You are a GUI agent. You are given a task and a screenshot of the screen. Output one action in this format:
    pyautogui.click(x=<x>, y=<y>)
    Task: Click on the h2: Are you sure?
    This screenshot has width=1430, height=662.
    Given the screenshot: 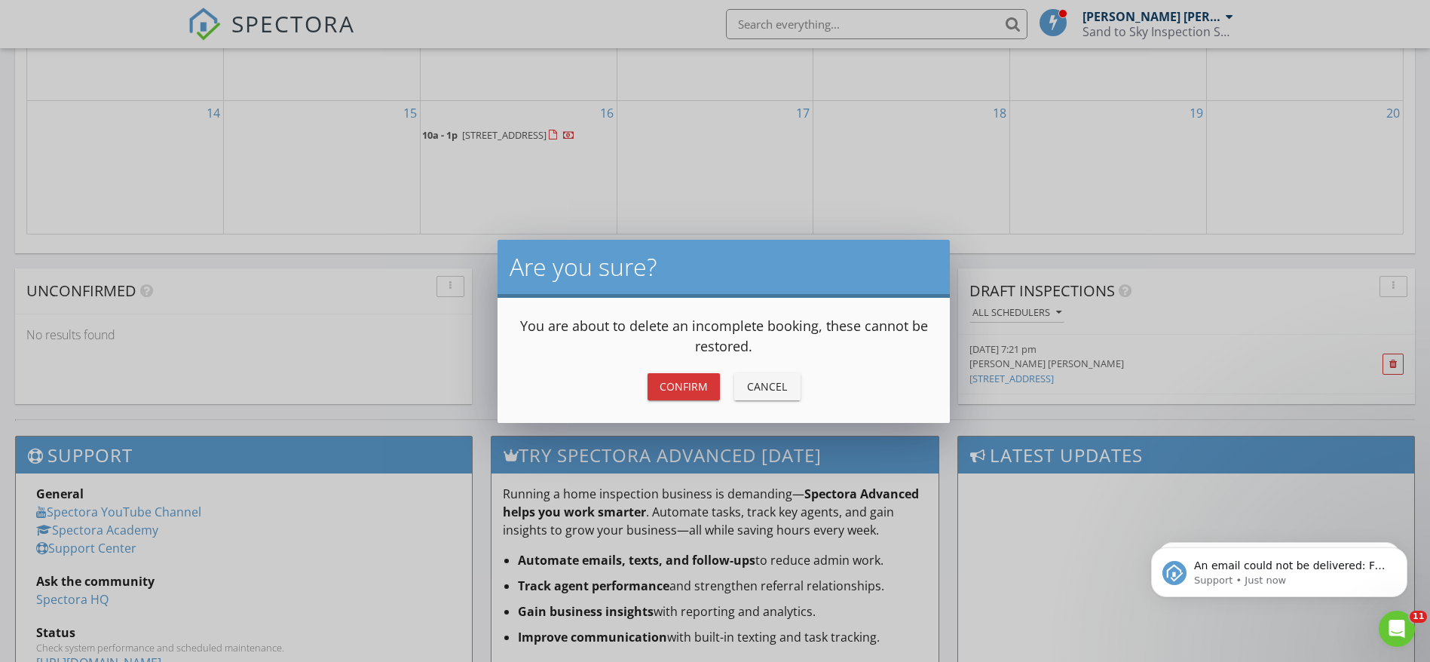 What is the action you would take?
    pyautogui.click(x=724, y=267)
    